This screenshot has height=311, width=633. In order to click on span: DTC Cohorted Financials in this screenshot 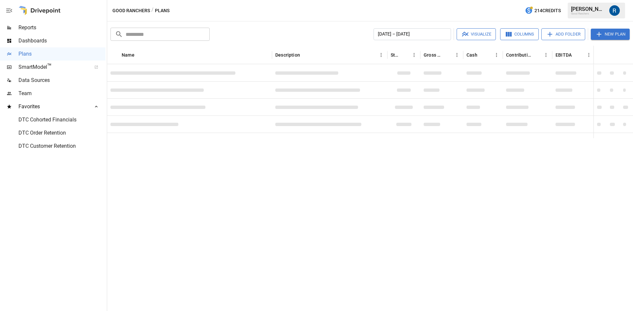, I will do `click(62, 120)`.